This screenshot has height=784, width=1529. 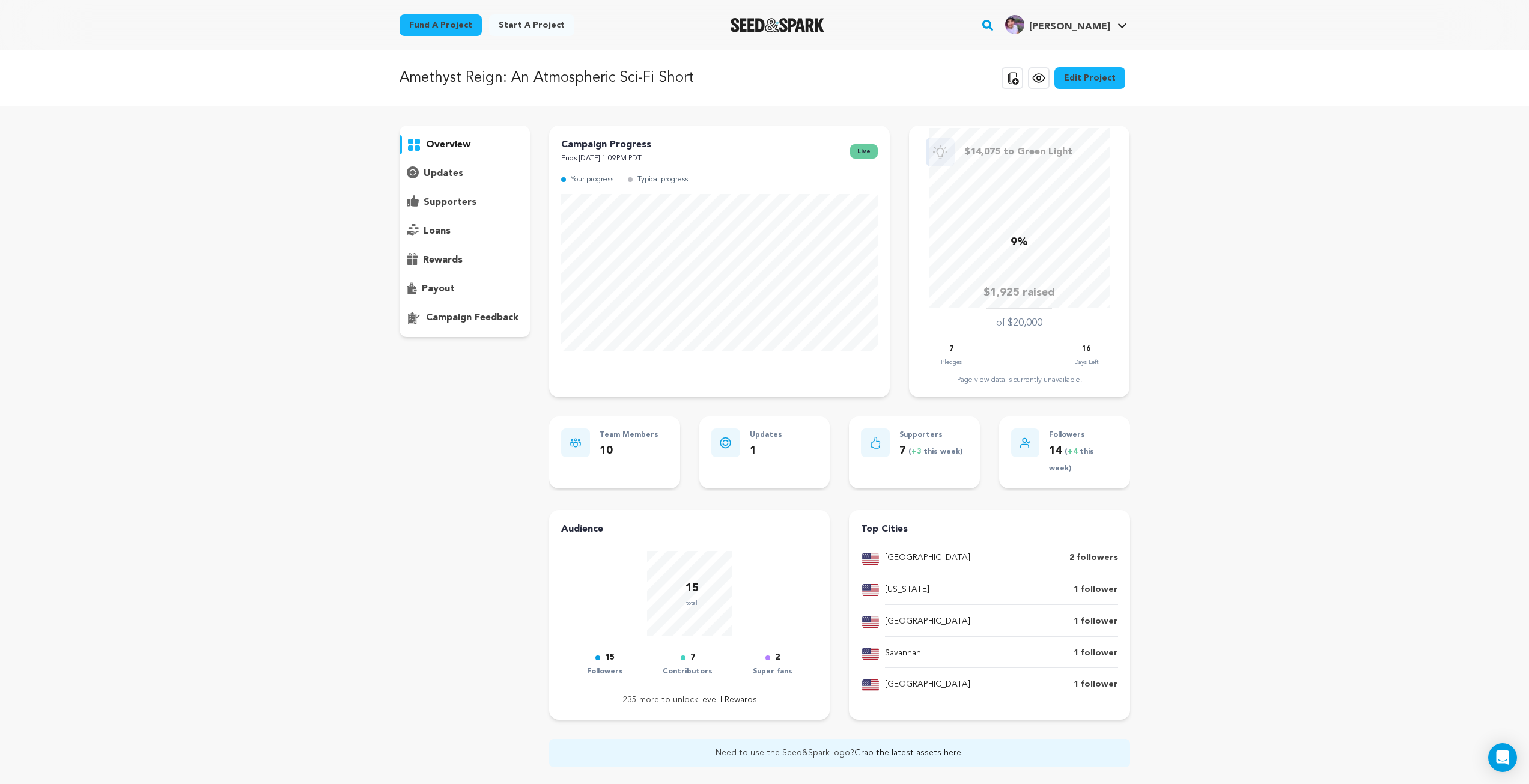 I want to click on p: total, so click(x=692, y=603).